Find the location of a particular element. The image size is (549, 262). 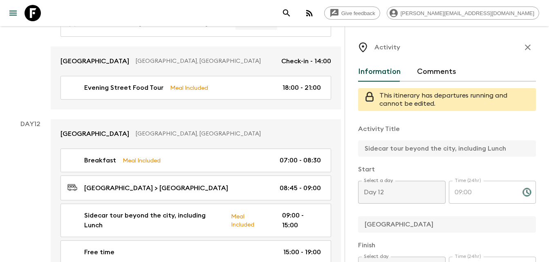

p: Start is located at coordinates (447, 170).